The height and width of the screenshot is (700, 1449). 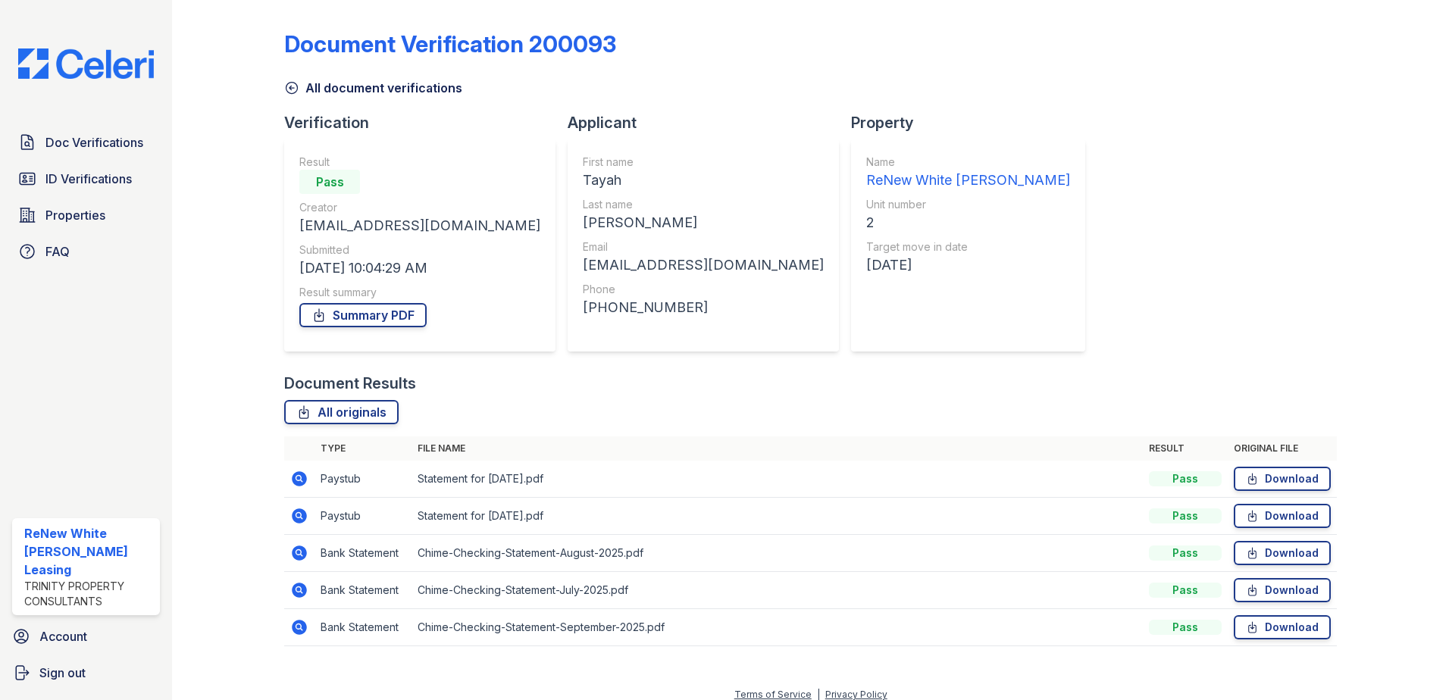 What do you see at coordinates (94, 142) in the screenshot?
I see `span: Doc Verifications` at bounding box center [94, 142].